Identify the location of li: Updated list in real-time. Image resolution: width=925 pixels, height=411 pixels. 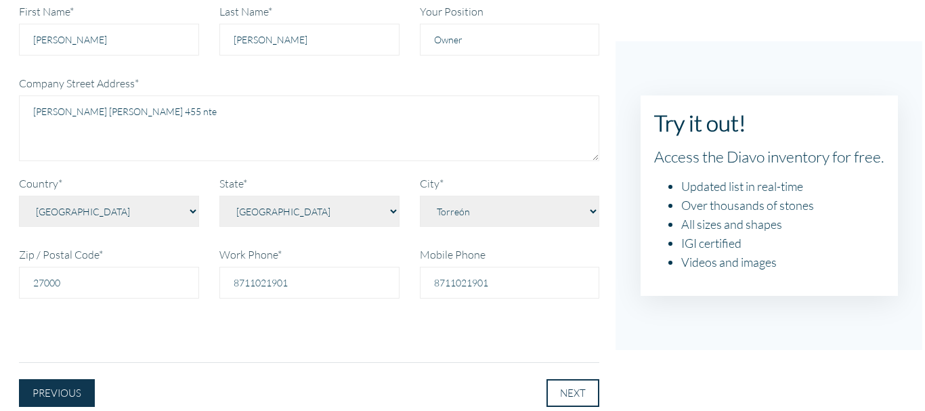
(783, 186).